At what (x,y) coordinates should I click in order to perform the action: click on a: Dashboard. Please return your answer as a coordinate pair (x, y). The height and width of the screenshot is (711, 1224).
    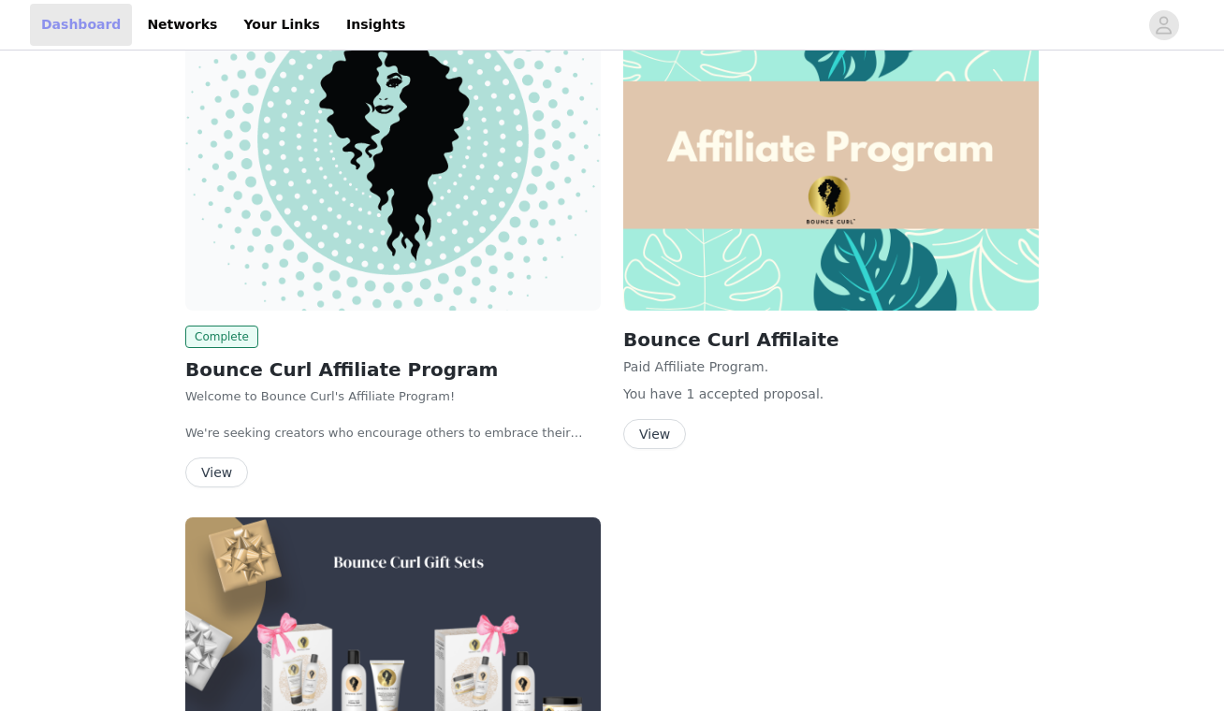
    Looking at the image, I should click on (80, 24).